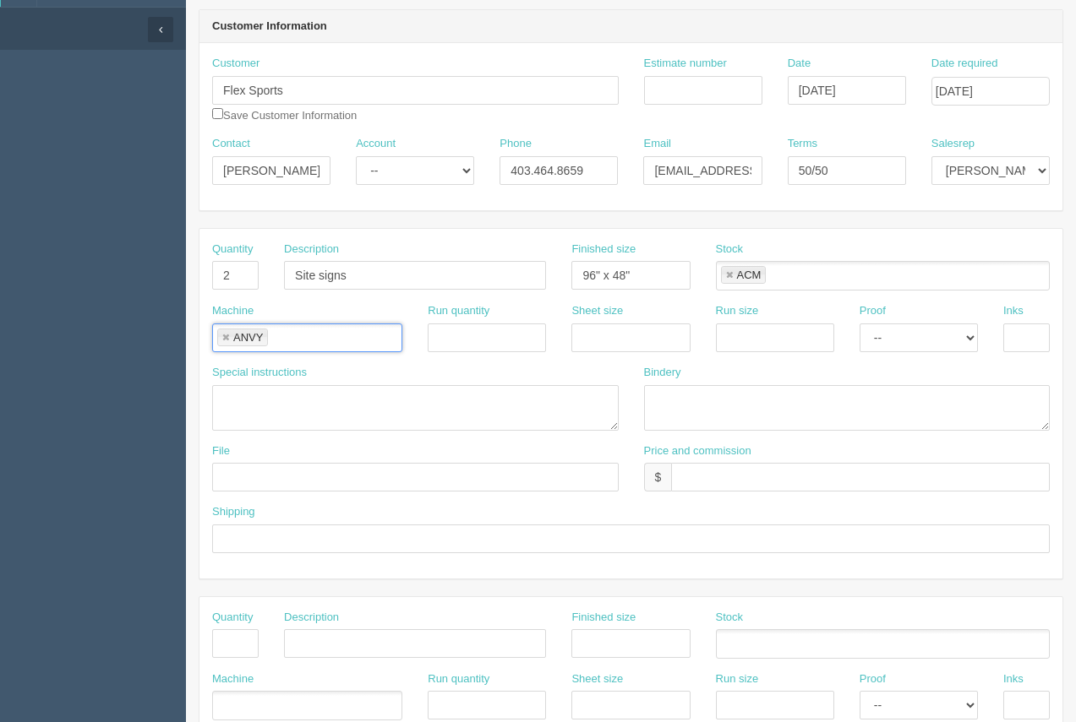  What do you see at coordinates (952, 144) in the screenshot?
I see `label: Salesrep` at bounding box center [952, 144].